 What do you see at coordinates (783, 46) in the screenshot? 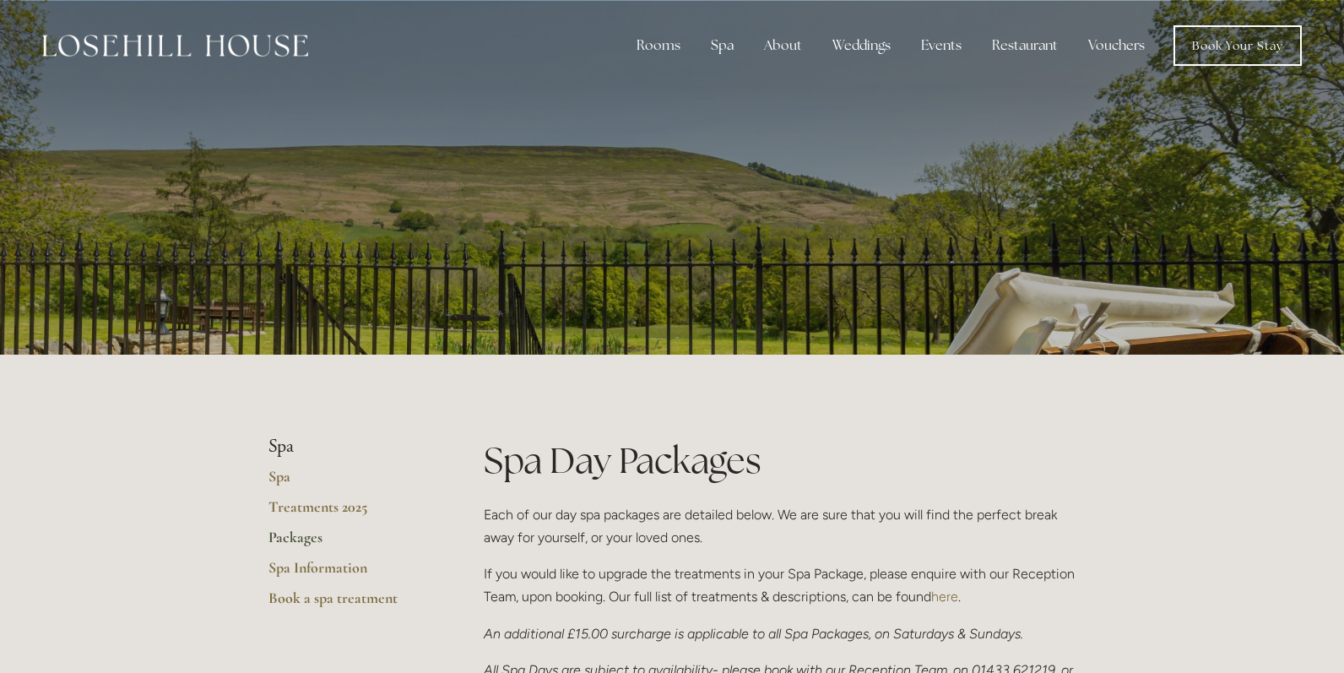
I see `div: About` at bounding box center [783, 46].